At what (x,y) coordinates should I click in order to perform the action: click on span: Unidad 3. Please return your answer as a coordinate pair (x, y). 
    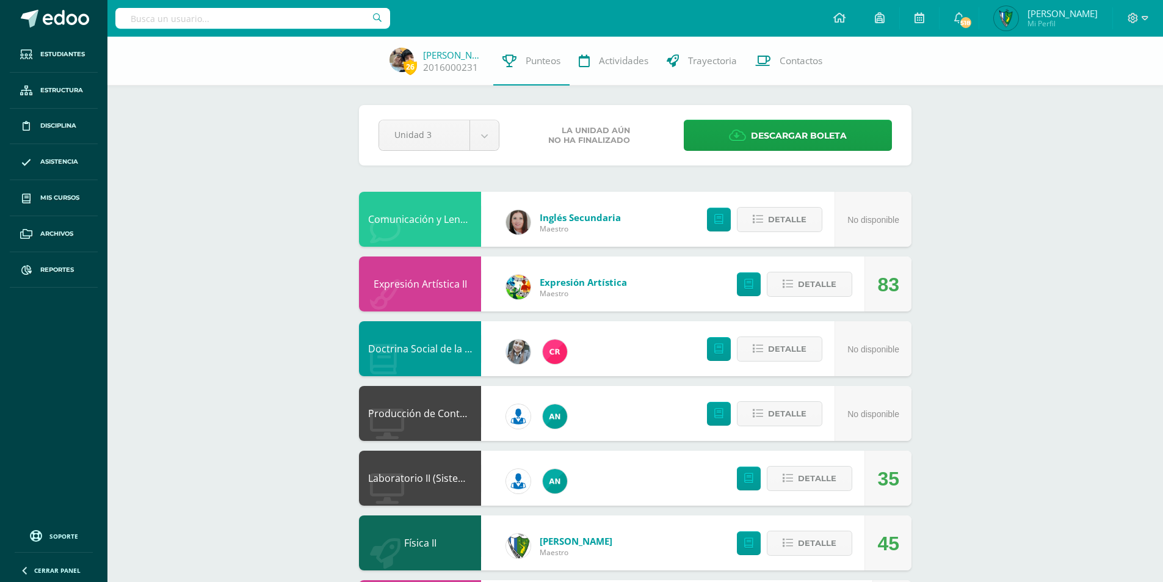
    Looking at the image, I should click on (424, 134).